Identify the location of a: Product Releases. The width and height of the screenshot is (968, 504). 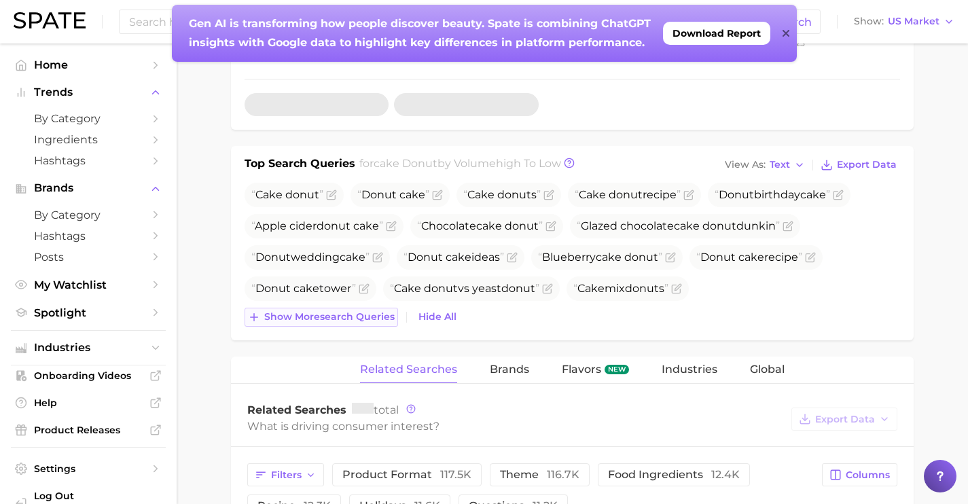
(88, 430).